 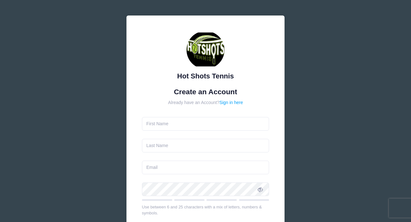 What do you see at coordinates (206, 145) in the screenshot?
I see `input: Last Name` at bounding box center [206, 145].